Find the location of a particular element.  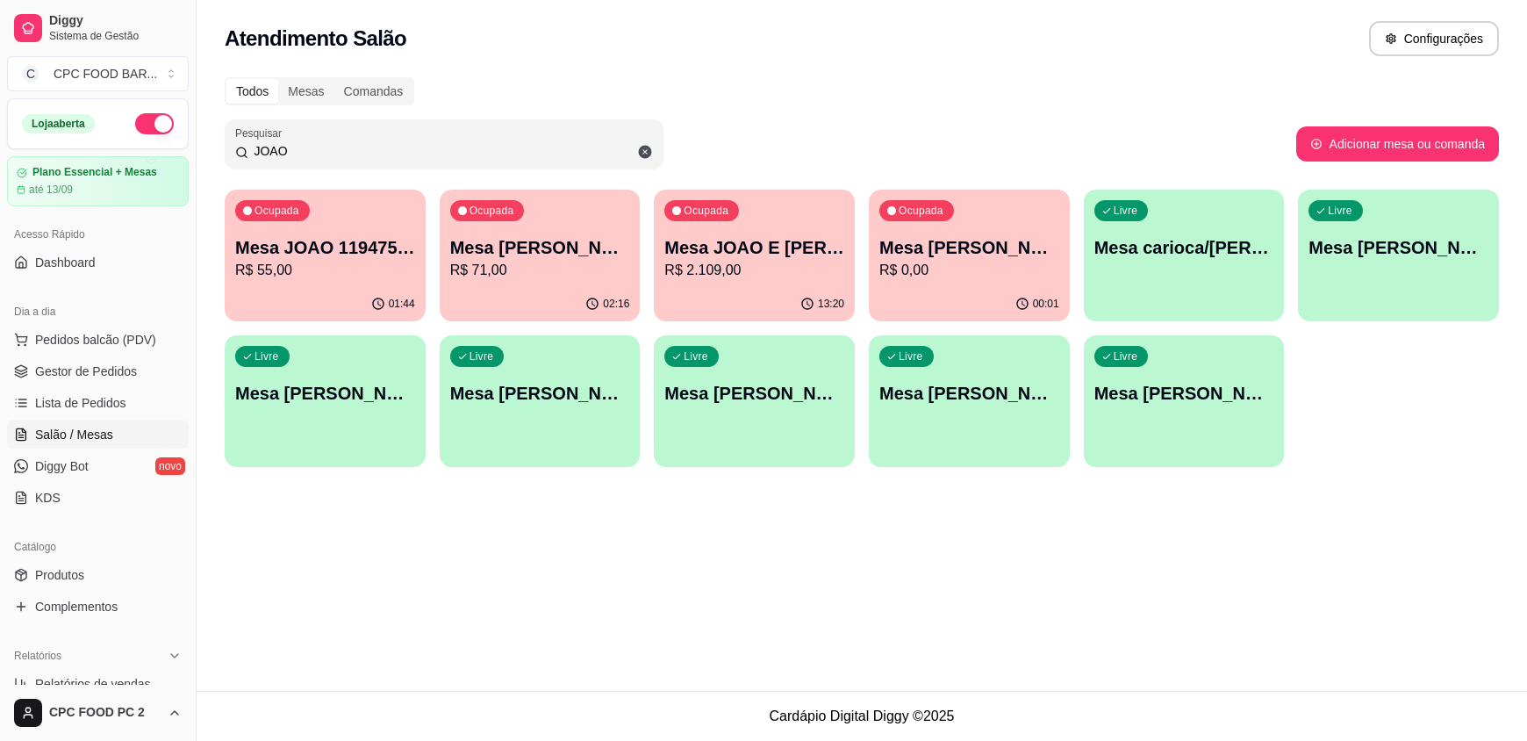

p: 02:16 is located at coordinates (616, 304).